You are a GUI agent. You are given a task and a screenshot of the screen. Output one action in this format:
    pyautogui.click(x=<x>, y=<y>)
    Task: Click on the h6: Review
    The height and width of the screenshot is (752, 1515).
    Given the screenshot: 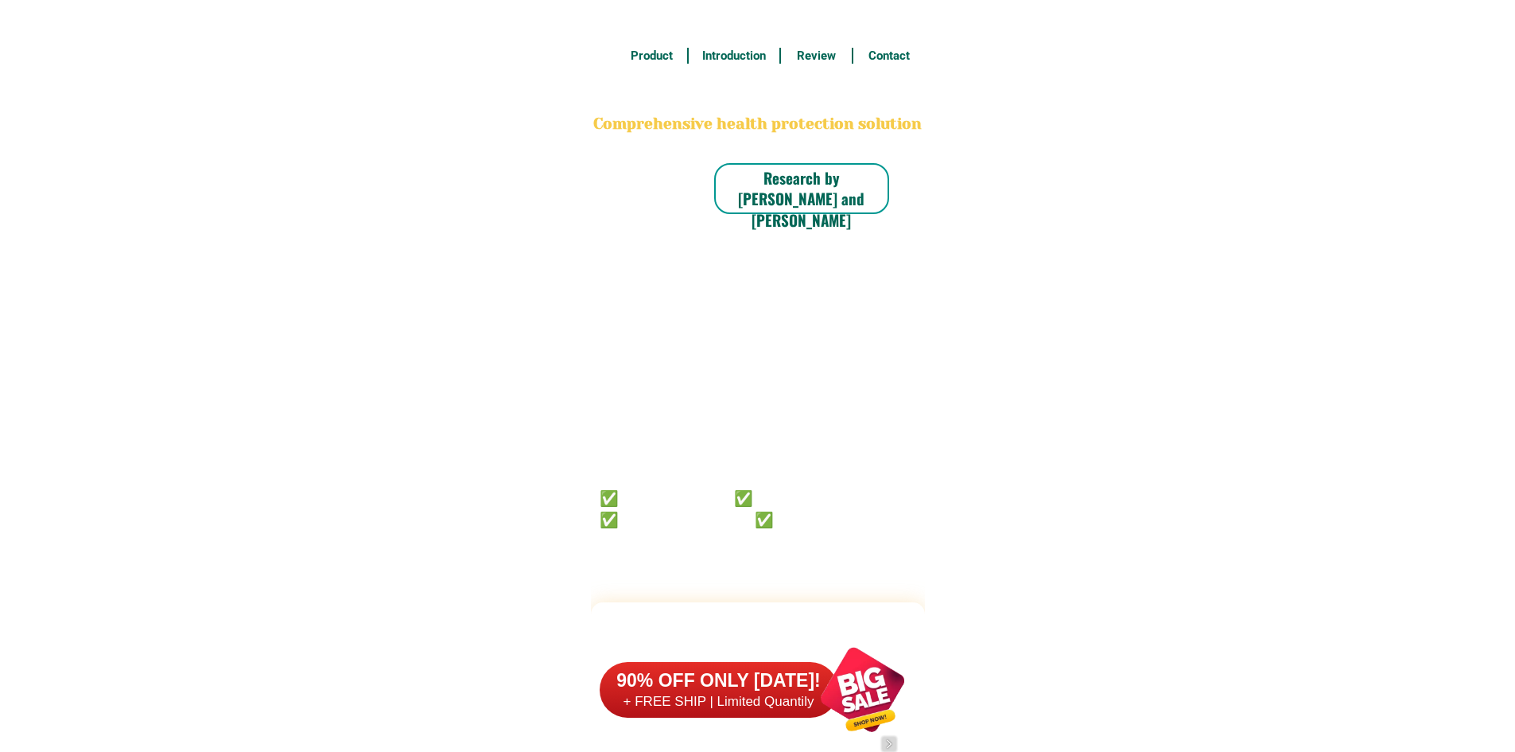 What is the action you would take?
    pyautogui.click(x=817, y=56)
    